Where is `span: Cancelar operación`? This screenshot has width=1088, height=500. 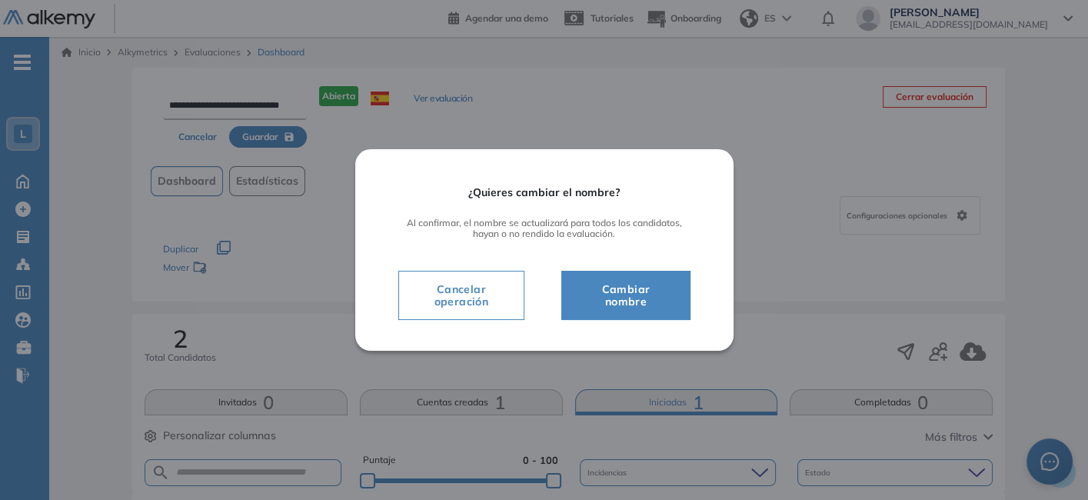
span: Cancelar operación is located at coordinates (461, 295).